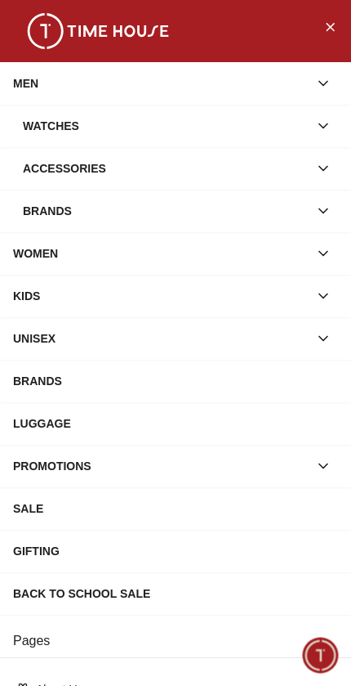  I want to click on div: UNISEX, so click(161, 338).